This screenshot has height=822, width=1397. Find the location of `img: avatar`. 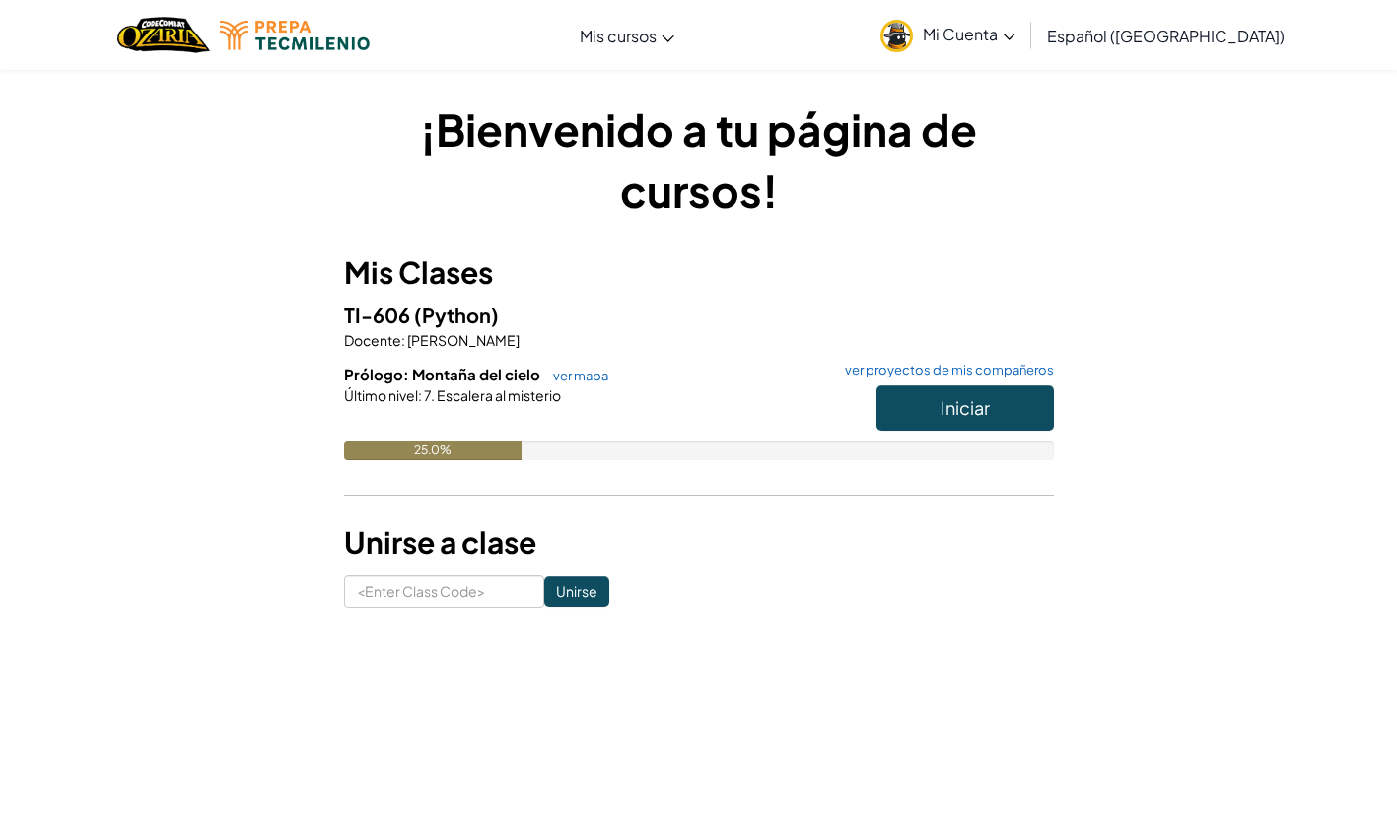

img: avatar is located at coordinates (896, 36).